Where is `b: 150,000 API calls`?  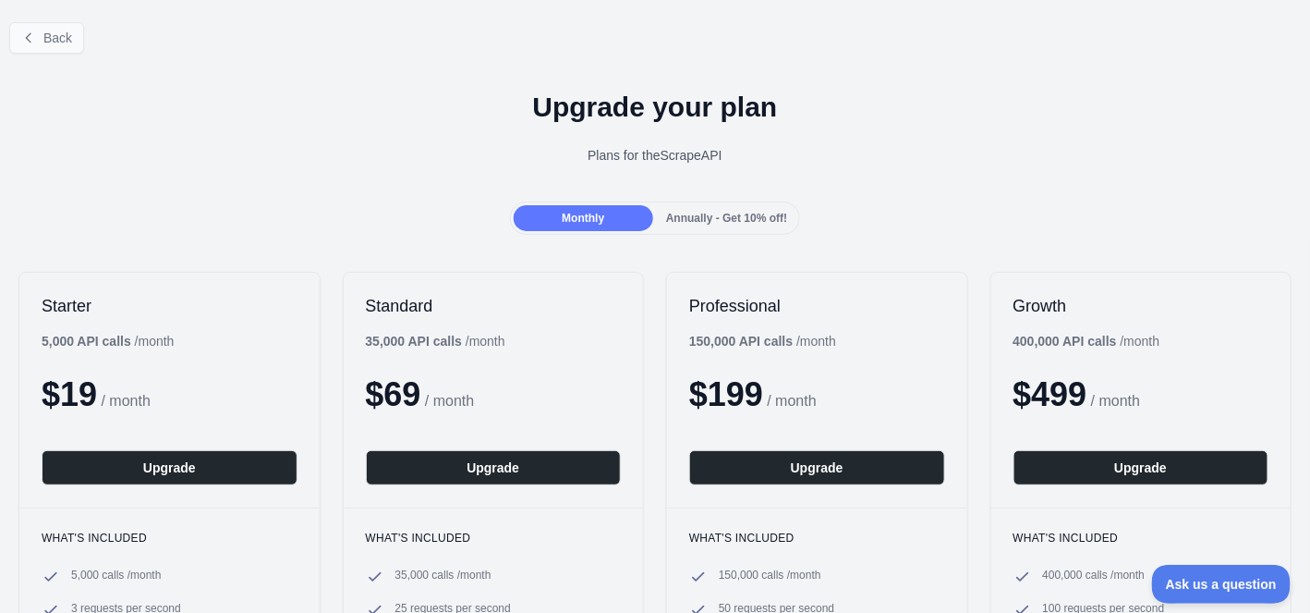
b: 150,000 API calls is located at coordinates (741, 341).